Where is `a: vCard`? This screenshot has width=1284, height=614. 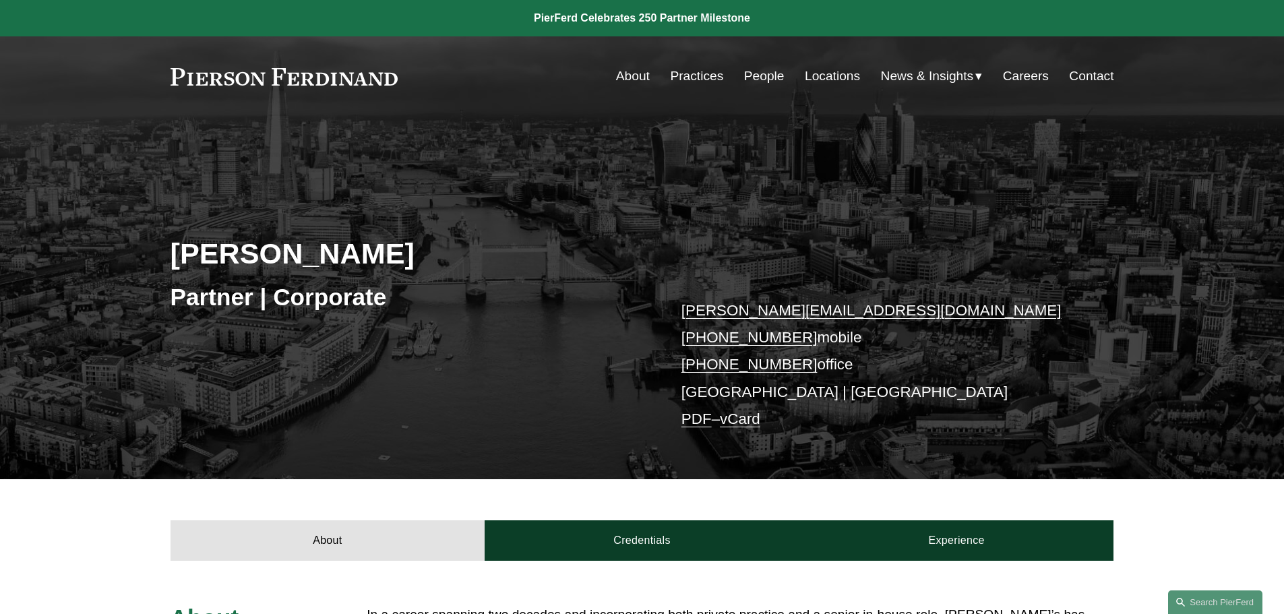 a: vCard is located at coordinates (740, 419).